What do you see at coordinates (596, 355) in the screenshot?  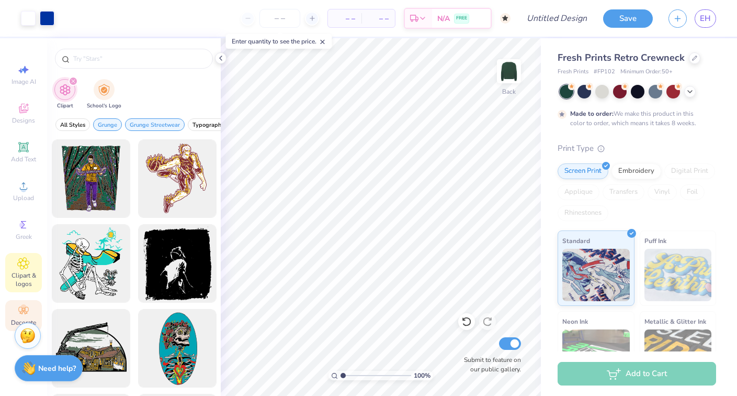 I see `img: Neon Ink` at bounding box center [596, 355].